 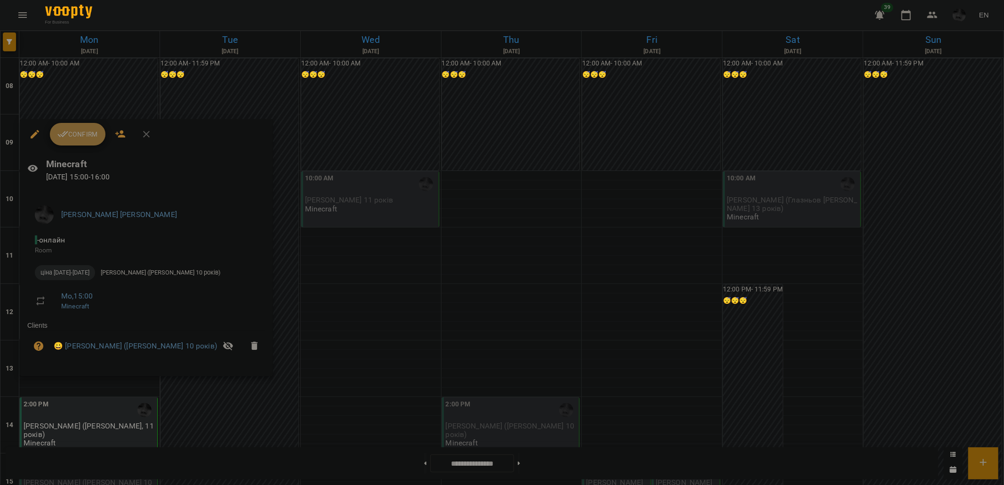 What do you see at coordinates (77, 296) in the screenshot?
I see `a: Mo , 15:00` at bounding box center [77, 296].